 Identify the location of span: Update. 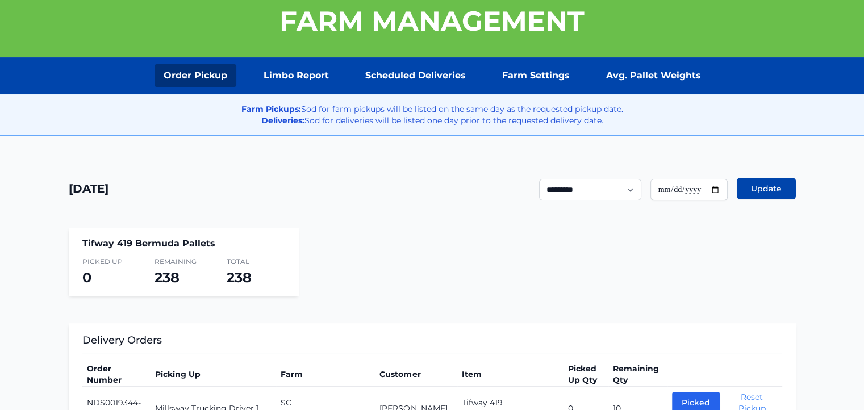
(766, 189).